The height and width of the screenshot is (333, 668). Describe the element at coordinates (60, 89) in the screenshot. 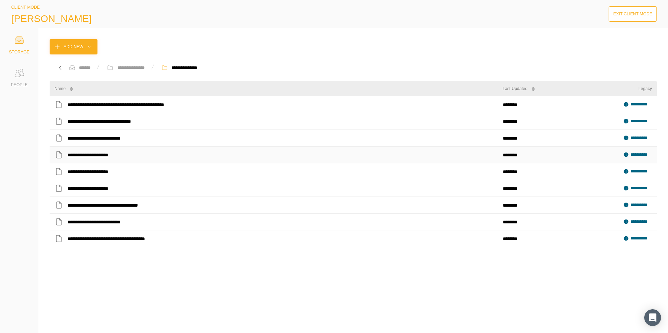

I see `div: Name` at that location.